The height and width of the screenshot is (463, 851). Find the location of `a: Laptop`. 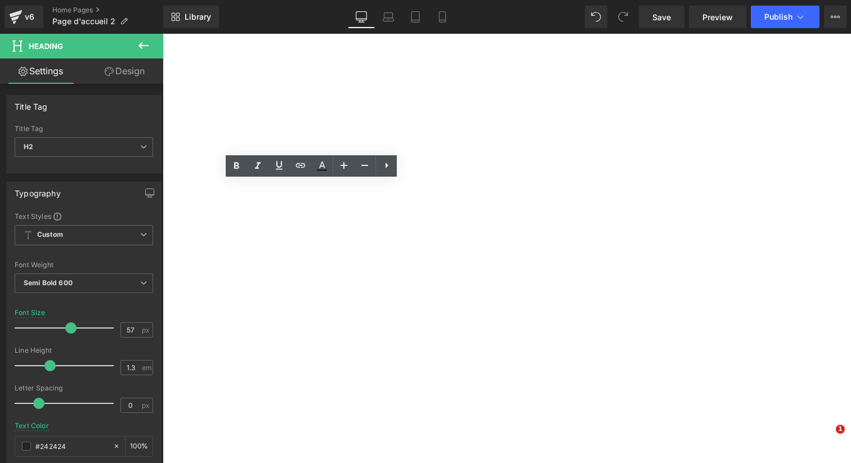

a: Laptop is located at coordinates (388, 17).